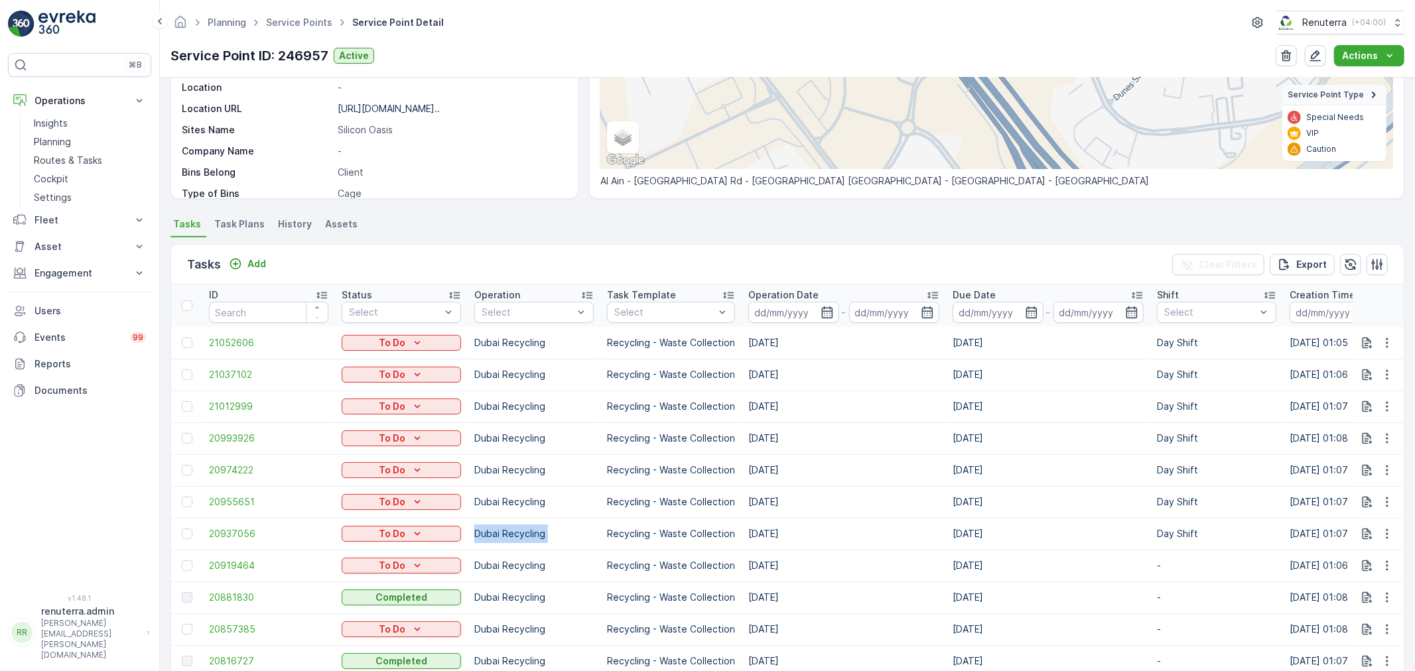  Describe the element at coordinates (257, 264) in the screenshot. I see `p: Add` at that location.